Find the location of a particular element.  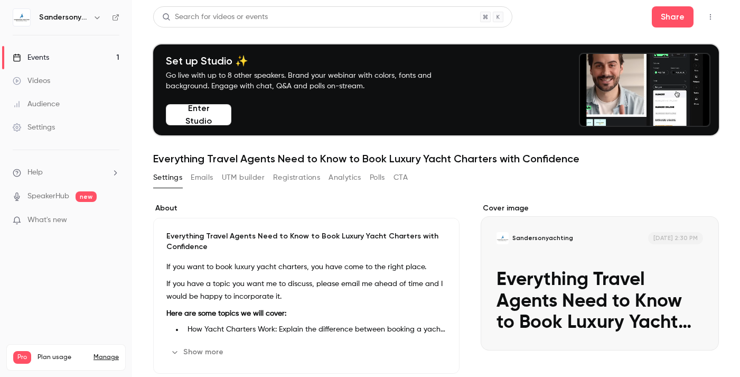

p: If you have a topic you want me to discuss, please email me ahead of time and I would be happy to... is located at coordinates (307, 290).